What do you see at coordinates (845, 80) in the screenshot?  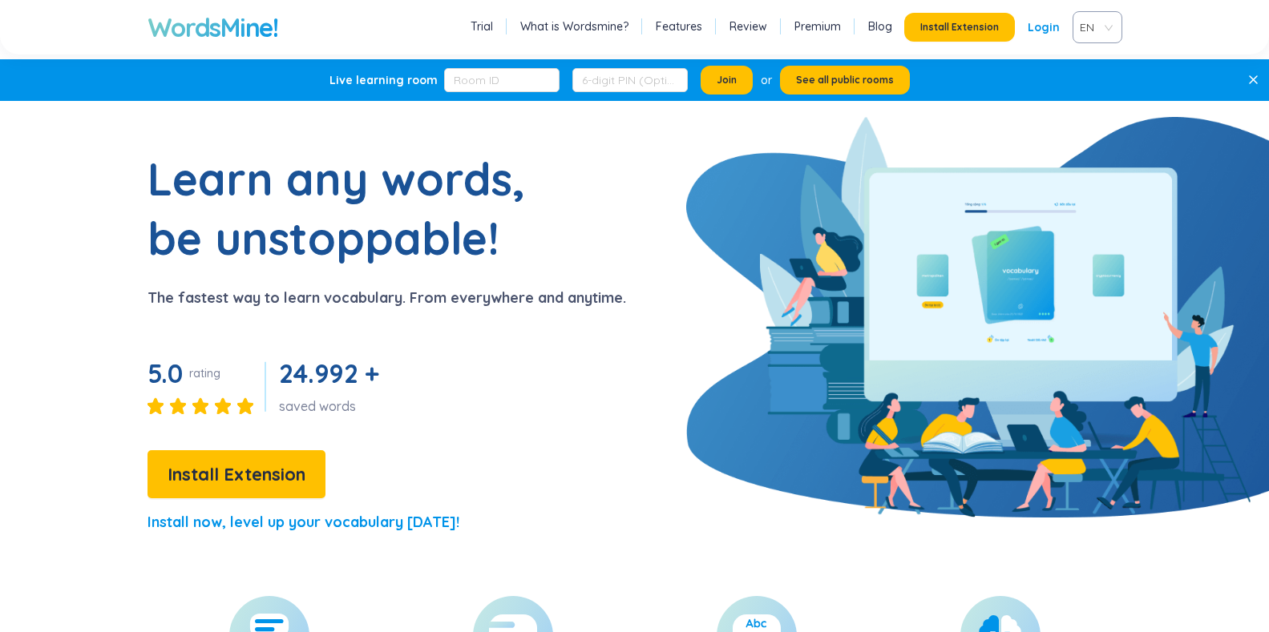 I see `span: See all public rooms` at bounding box center [845, 80].